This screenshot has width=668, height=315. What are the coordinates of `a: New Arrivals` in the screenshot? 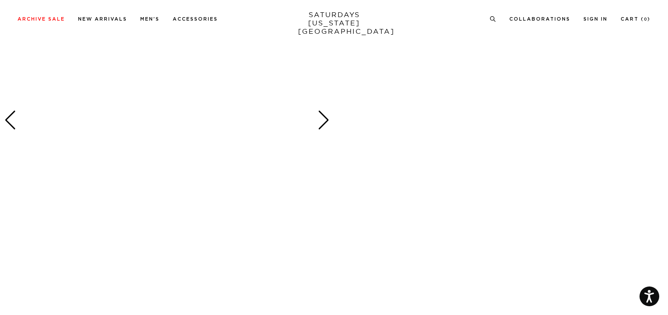 It's located at (103, 19).